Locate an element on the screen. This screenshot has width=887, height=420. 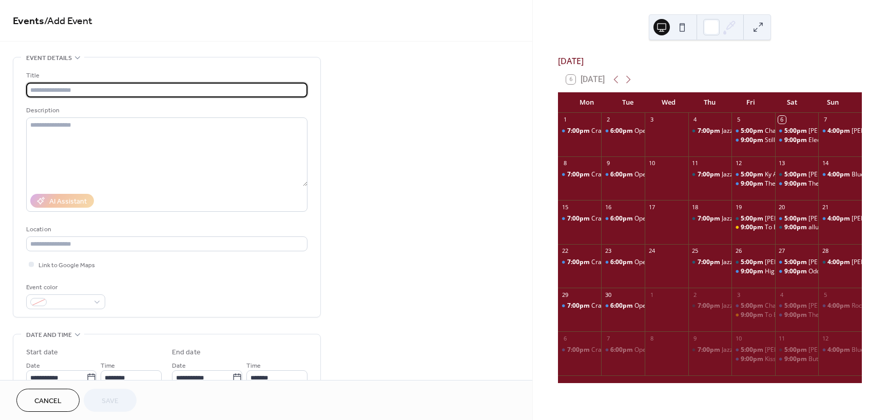
a: Cancel is located at coordinates (48, 400).